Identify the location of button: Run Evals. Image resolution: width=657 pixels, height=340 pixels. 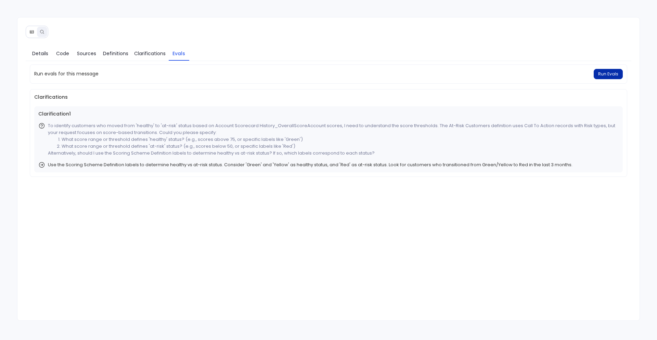
(608, 74).